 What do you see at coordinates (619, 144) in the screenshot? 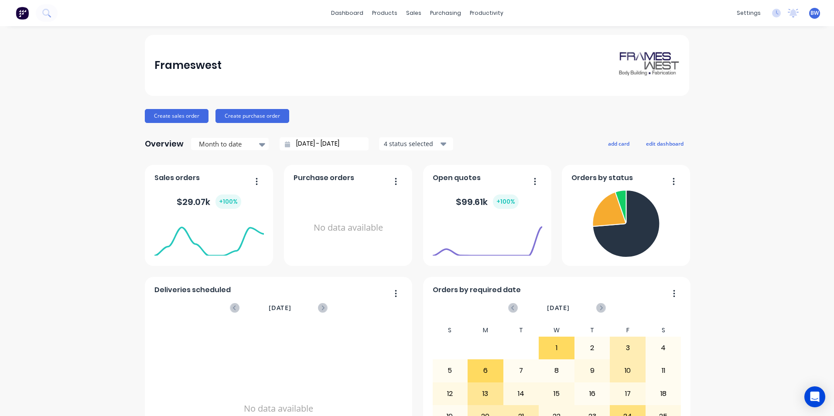
I see `button: add card` at bounding box center [619, 144].